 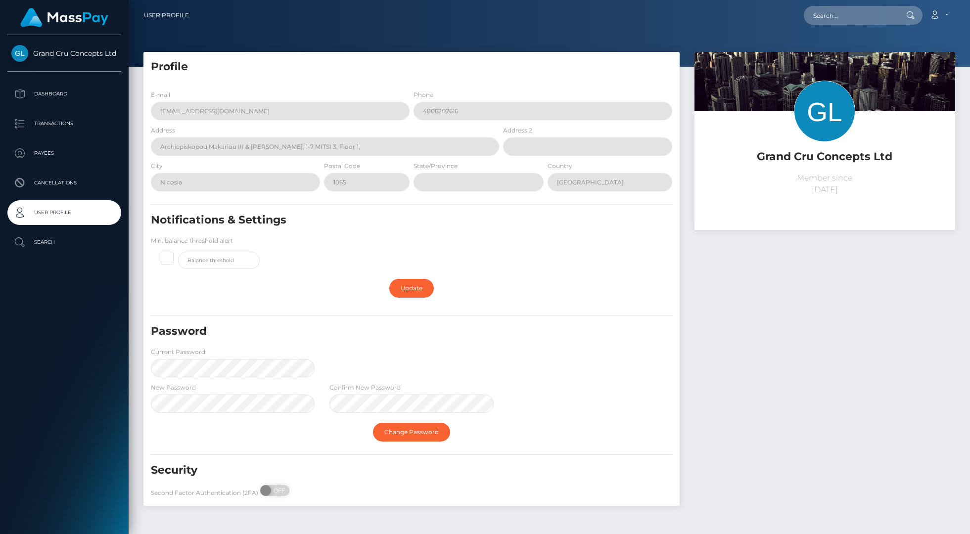 I want to click on img: Grand Cru Concepts Ltd, so click(x=20, y=53).